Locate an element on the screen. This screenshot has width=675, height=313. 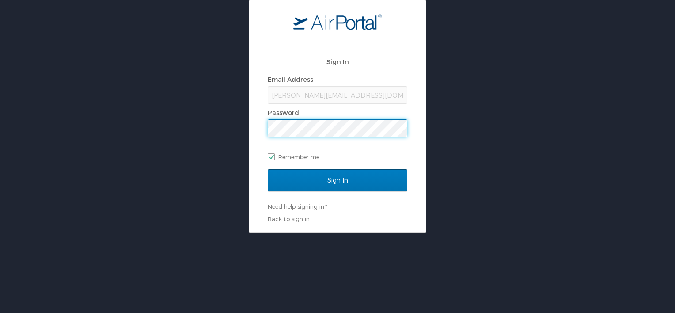
input: Sign In is located at coordinates (338, 180).